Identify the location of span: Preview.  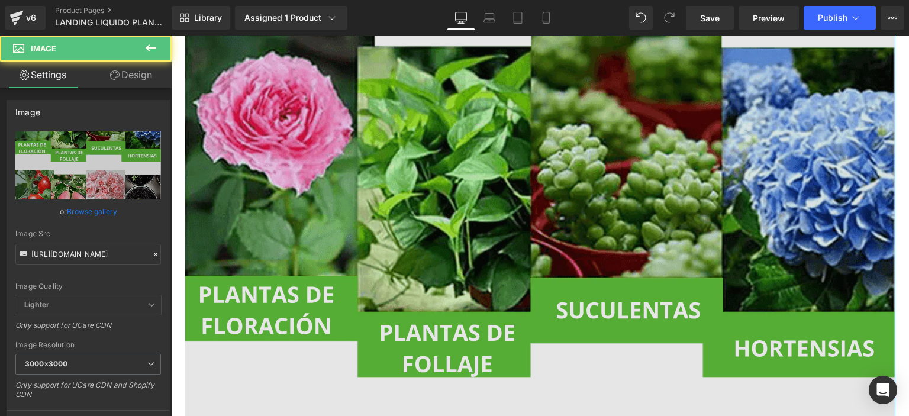
(769, 18).